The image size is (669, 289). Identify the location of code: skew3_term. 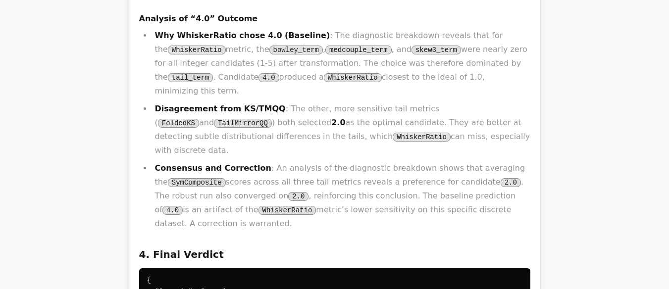
(436, 50).